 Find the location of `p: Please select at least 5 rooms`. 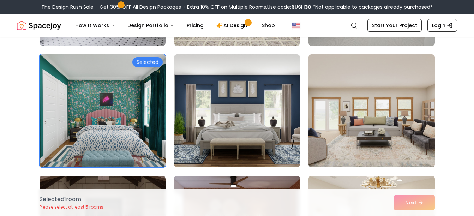

p: Please select at least 5 rooms is located at coordinates (71, 207).